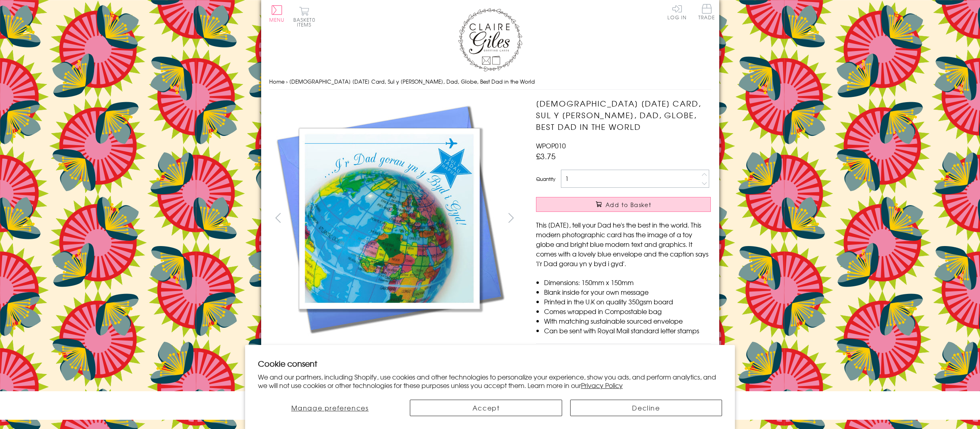  Describe the element at coordinates (627, 321) in the screenshot. I see `li: With matching sustainable sourced envelope` at that location.